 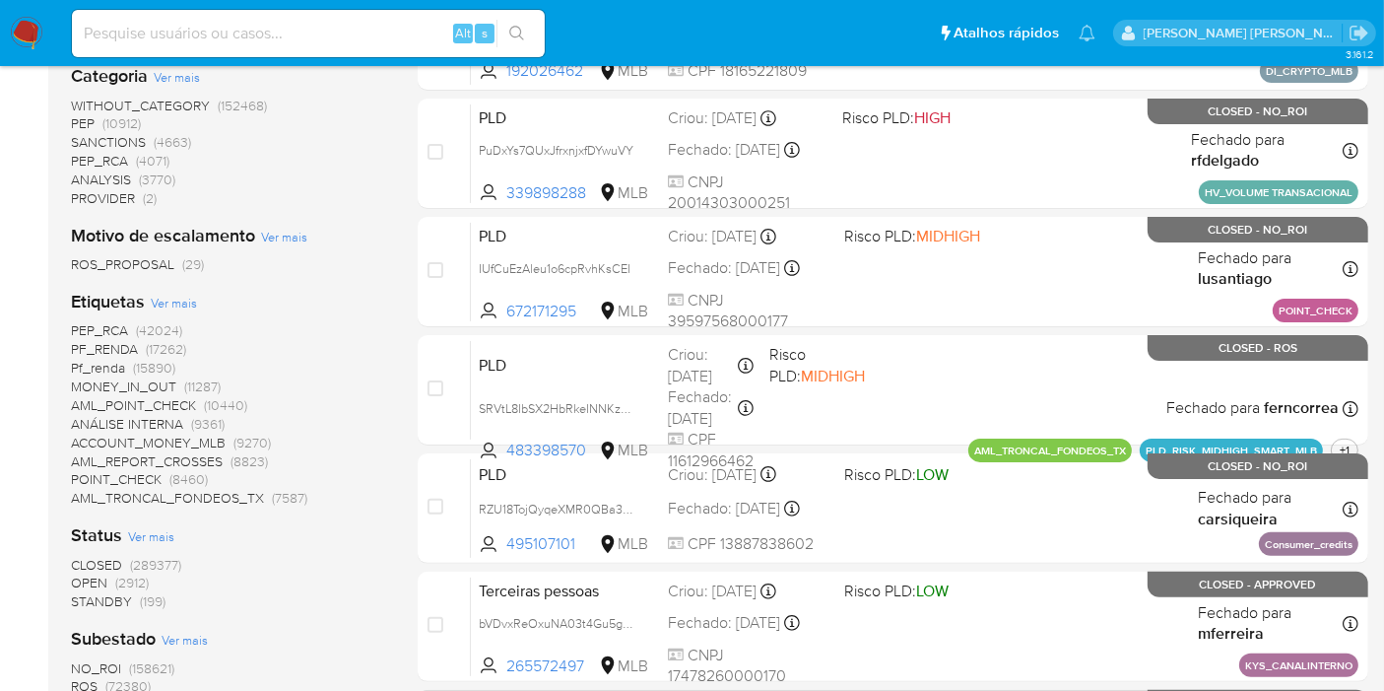 What do you see at coordinates (1359, 33) in the screenshot?
I see `a: Sair` at bounding box center [1359, 33].